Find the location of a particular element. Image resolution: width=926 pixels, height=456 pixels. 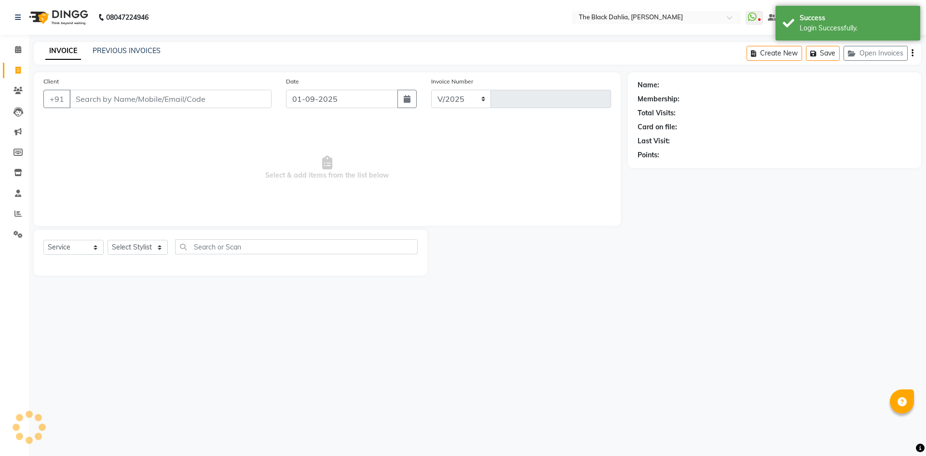

div: Total Visits: is located at coordinates (656, 113).